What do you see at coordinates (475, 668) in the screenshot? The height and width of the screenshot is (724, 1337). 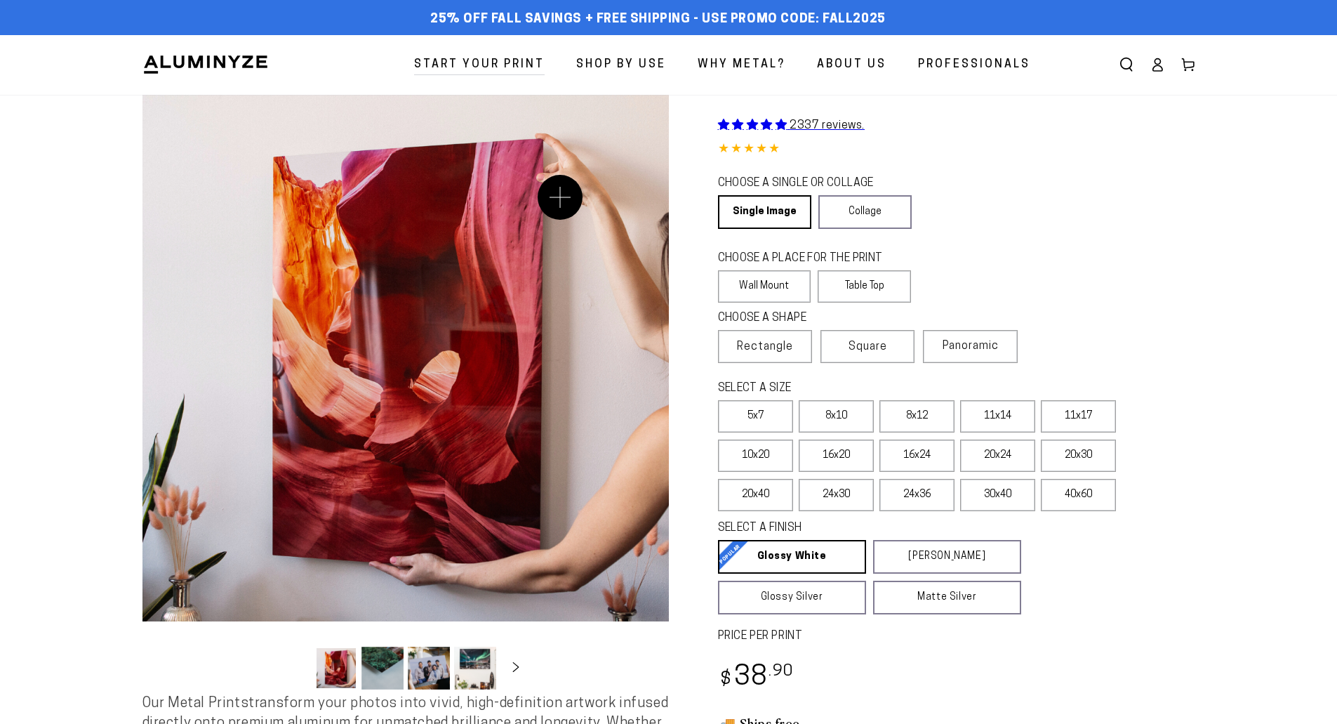 I see `button: Load image 4 in gallery view` at bounding box center [475, 668].